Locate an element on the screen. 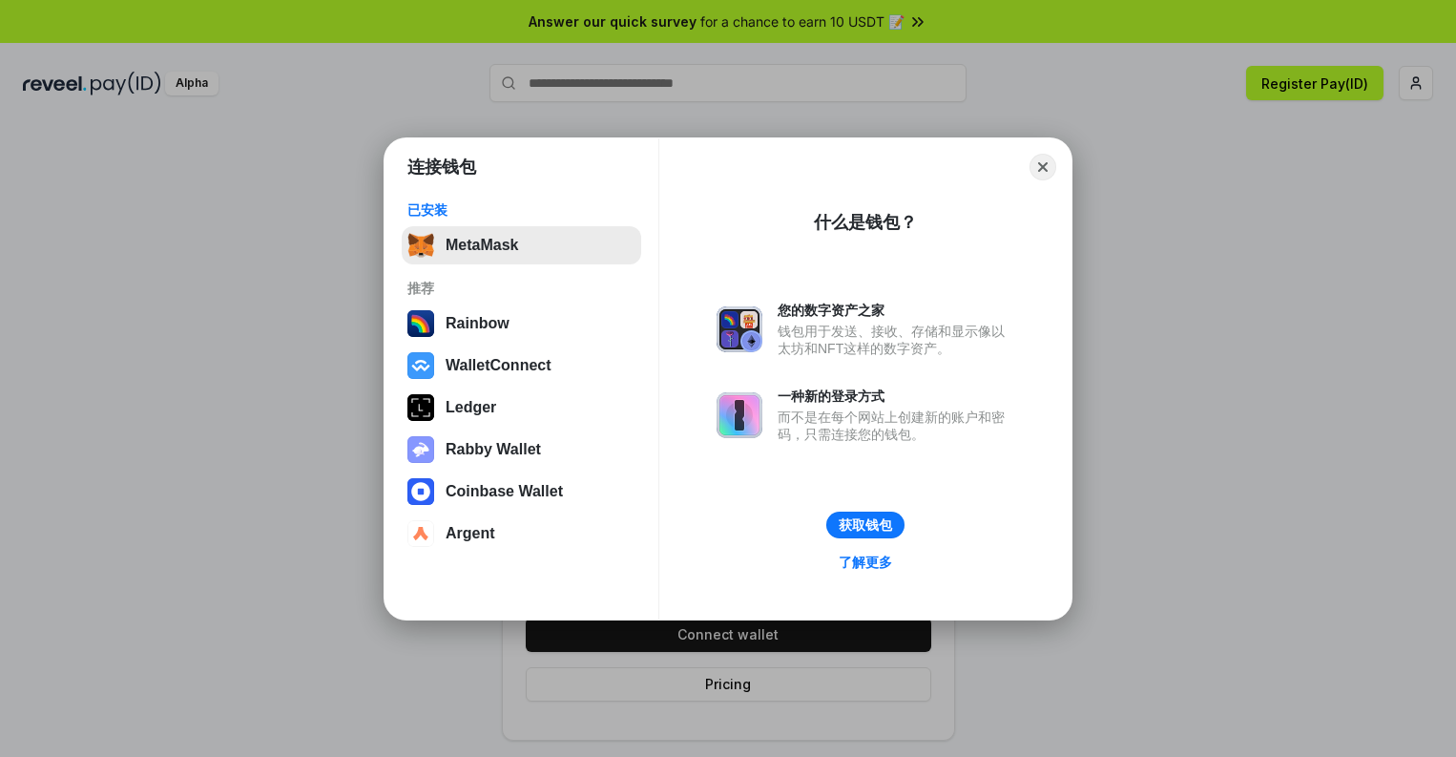  div: 一种新的登录方式 is located at coordinates (896, 396).